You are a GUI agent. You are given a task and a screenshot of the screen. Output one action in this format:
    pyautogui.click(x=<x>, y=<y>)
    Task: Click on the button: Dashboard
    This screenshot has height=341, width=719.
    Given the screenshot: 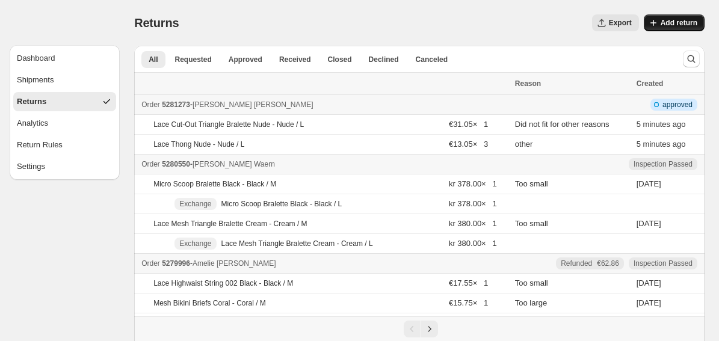 What is the action you would take?
    pyautogui.click(x=64, y=58)
    